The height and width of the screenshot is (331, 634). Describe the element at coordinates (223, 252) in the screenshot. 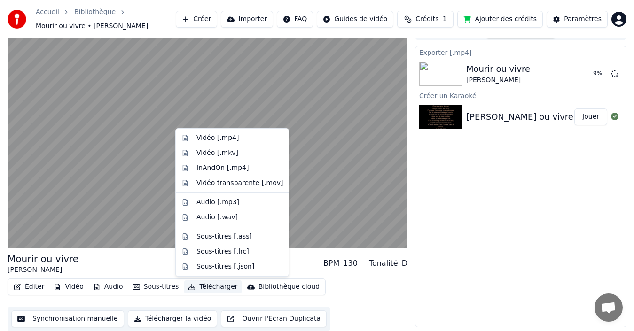

I see `div: Sous-titres [.lrc]` at that location.